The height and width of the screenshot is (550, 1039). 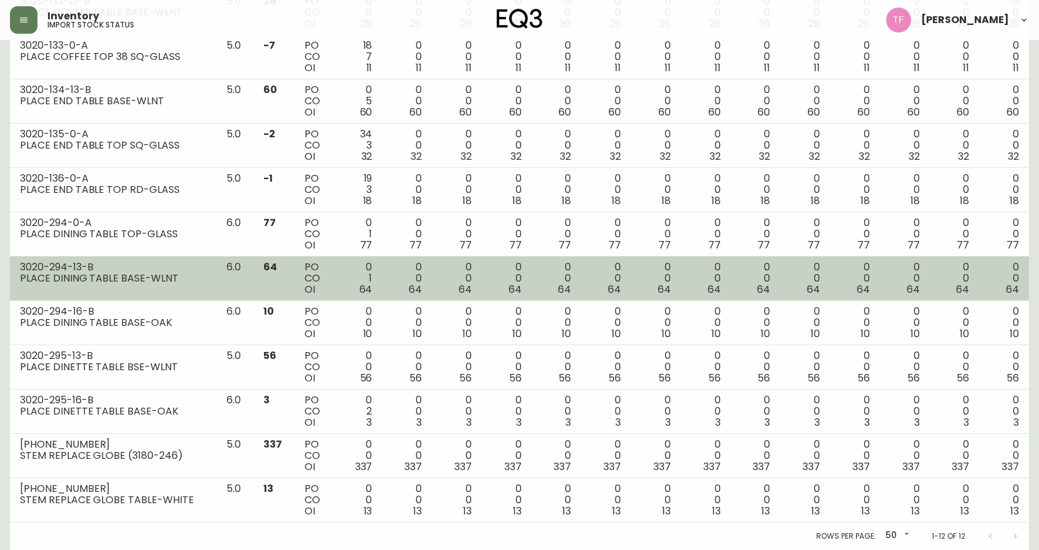 I want to click on div: PLACE DINETTE TABLE BASE-OAK, so click(x=113, y=411).